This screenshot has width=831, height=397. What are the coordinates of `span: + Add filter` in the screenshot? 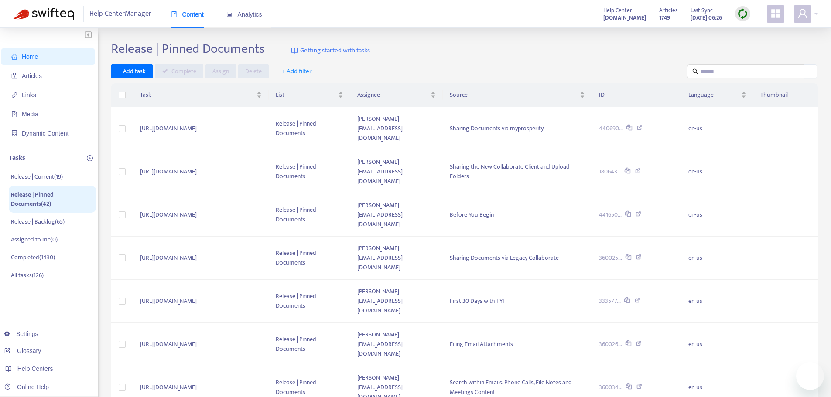 It's located at (297, 72).